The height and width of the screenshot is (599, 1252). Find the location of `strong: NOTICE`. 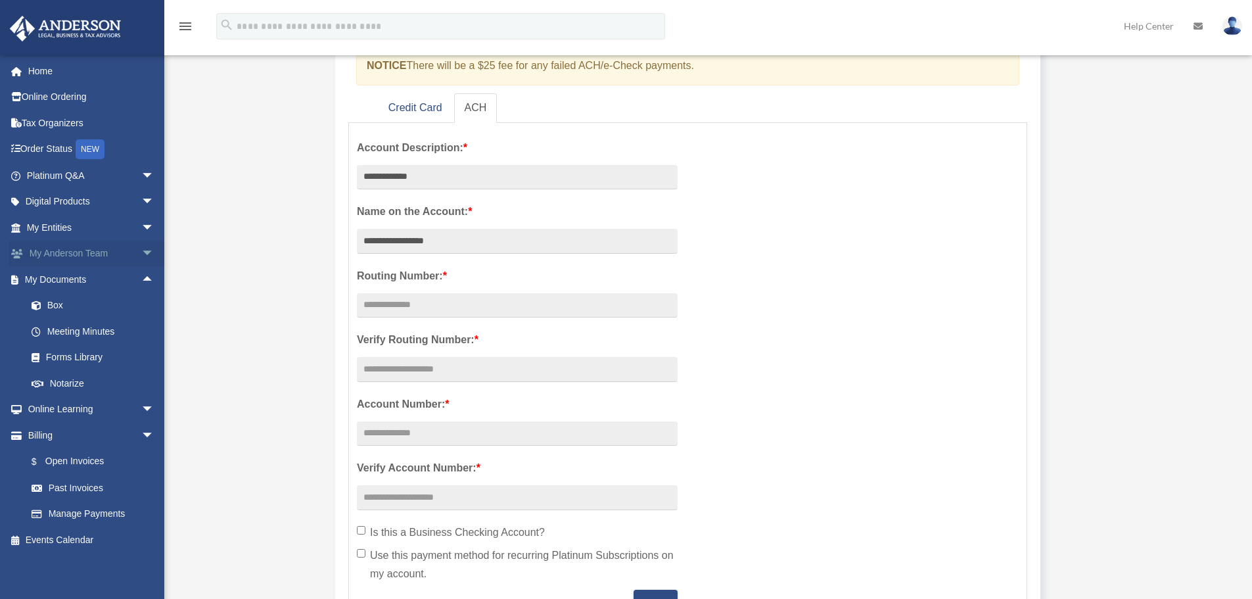

strong: NOTICE is located at coordinates (386, 65).